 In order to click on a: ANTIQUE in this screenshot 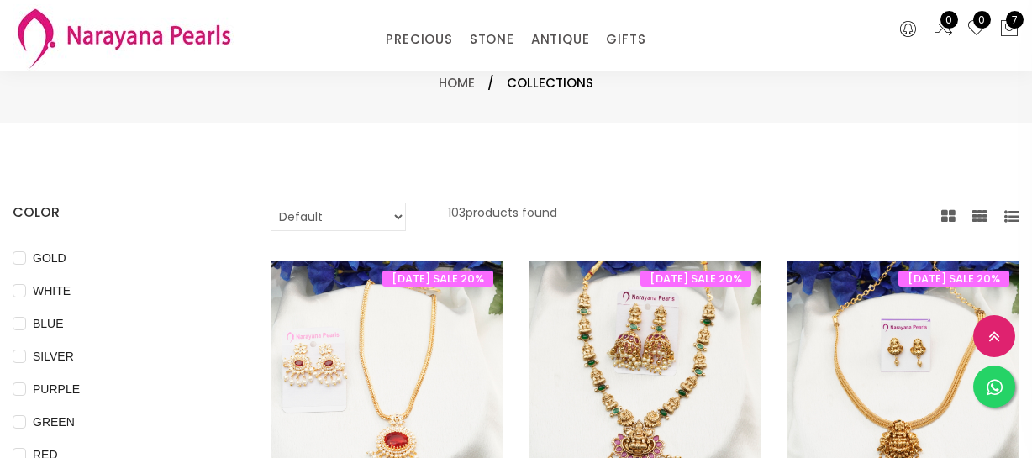, I will do `click(561, 40)`.